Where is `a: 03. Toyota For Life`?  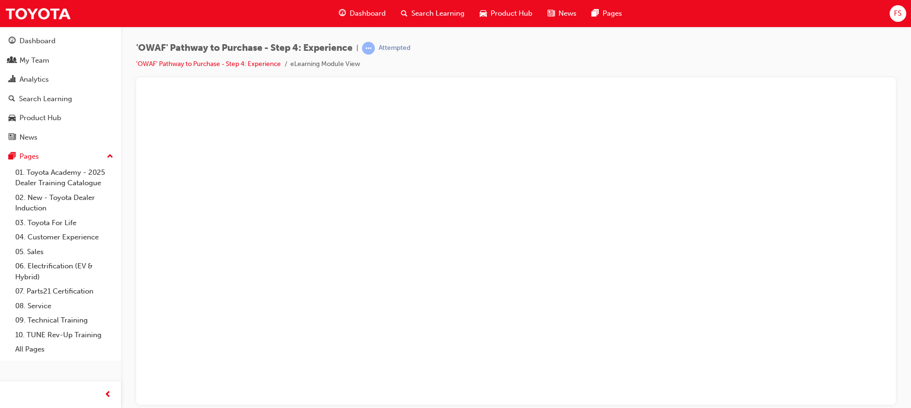 a: 03. Toyota For Life is located at coordinates (64, 223).